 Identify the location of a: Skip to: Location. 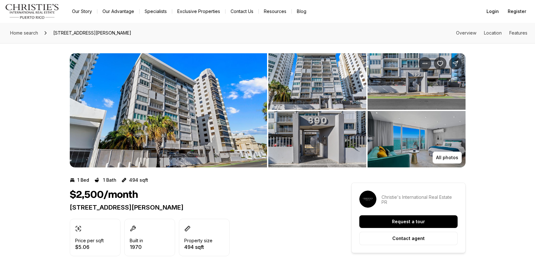
(493, 33).